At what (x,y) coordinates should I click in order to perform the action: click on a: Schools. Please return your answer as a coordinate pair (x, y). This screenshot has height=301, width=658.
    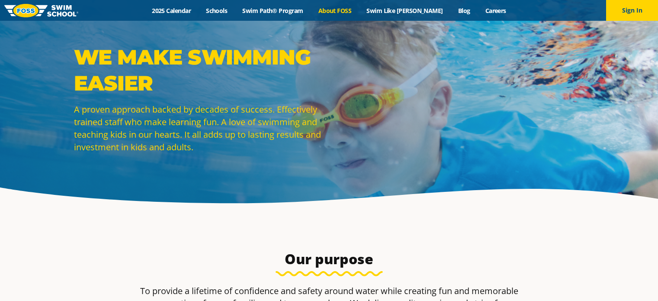
    Looking at the image, I should click on (217, 10).